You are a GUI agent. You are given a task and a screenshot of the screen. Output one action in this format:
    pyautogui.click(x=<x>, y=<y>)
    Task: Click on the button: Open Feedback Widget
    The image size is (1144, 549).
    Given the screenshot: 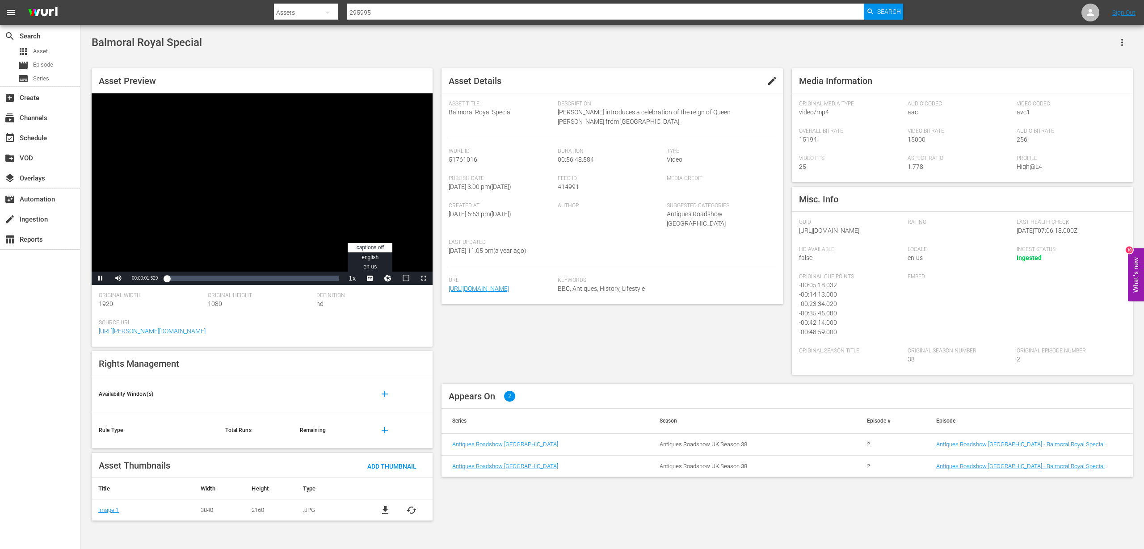 What is the action you would take?
    pyautogui.click(x=1136, y=274)
    